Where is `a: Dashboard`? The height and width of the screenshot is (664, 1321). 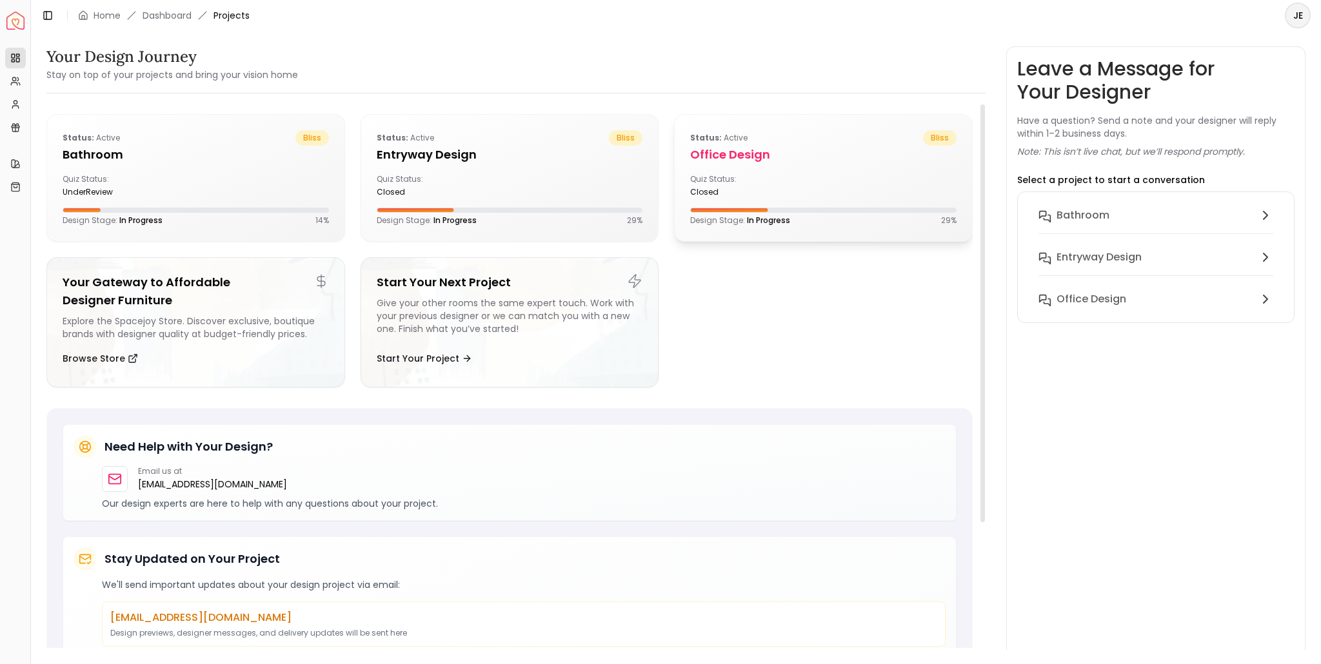 a: Dashboard is located at coordinates (167, 15).